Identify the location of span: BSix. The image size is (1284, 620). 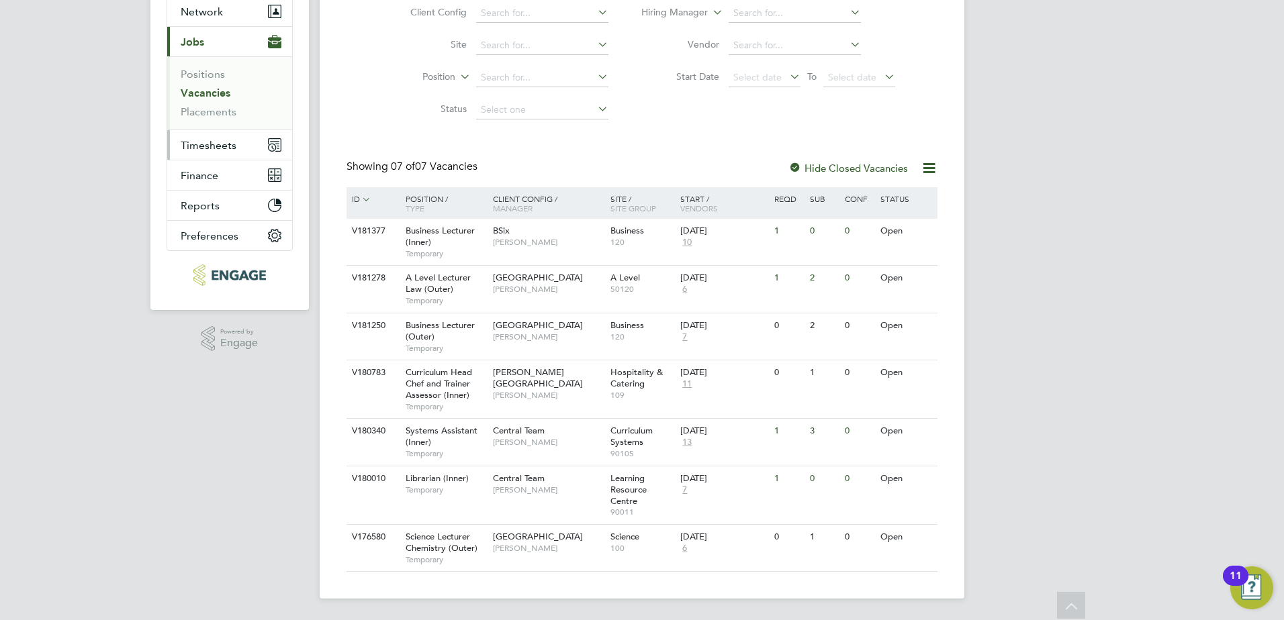
(501, 230).